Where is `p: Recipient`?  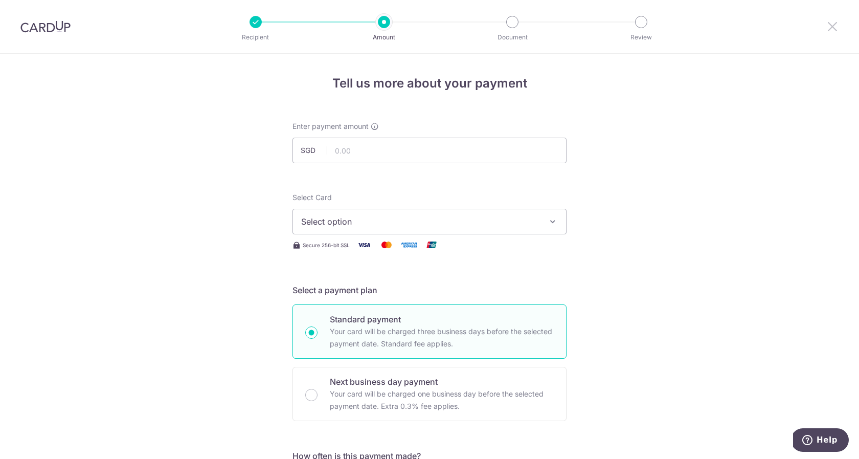
p: Recipient is located at coordinates (256, 37).